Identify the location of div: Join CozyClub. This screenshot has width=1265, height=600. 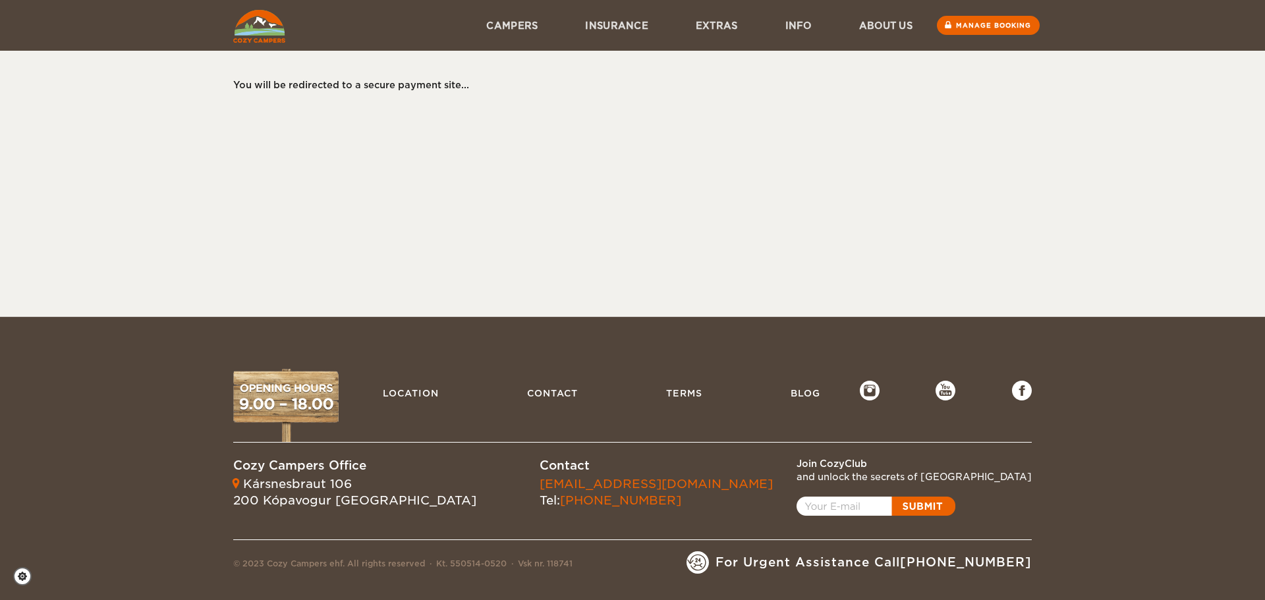
(914, 464).